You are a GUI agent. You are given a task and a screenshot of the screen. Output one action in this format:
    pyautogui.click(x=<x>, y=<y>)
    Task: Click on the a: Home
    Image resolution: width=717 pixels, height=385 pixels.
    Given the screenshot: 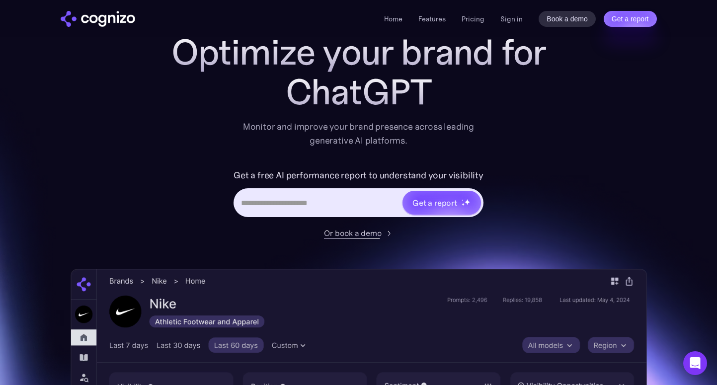 What is the action you would take?
    pyautogui.click(x=393, y=19)
    